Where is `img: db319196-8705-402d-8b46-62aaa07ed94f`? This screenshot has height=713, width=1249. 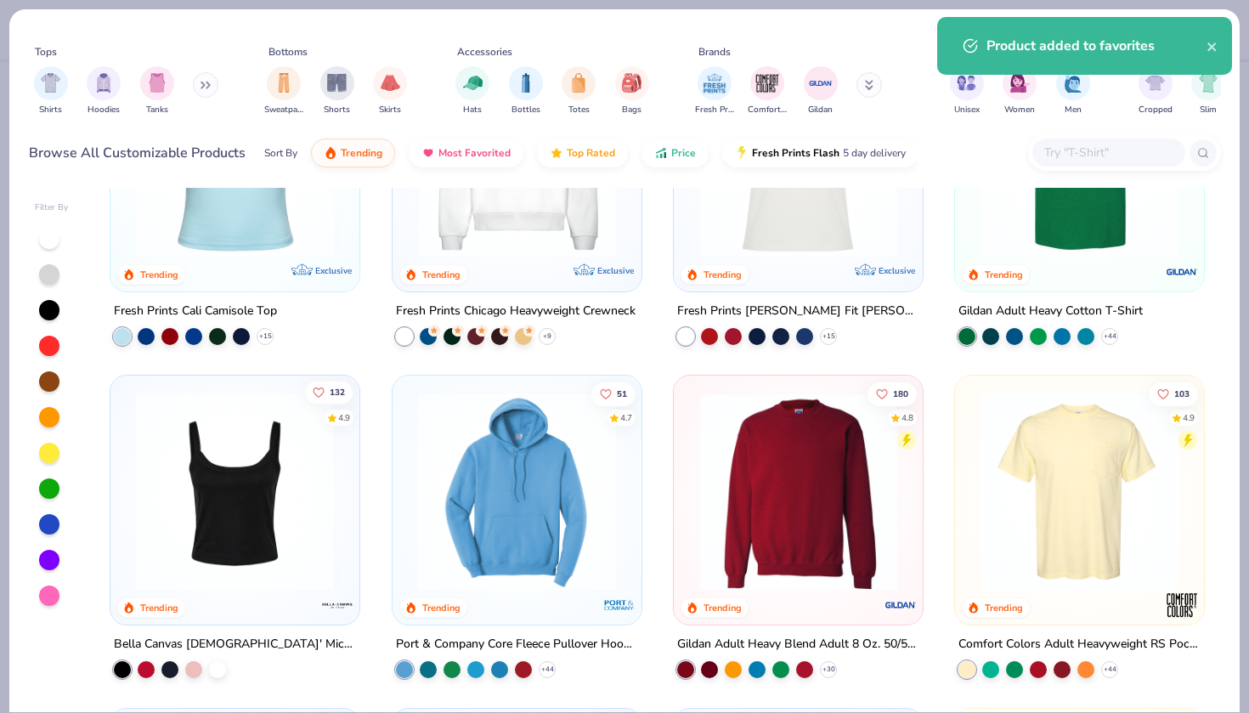
img: db319196-8705-402d-8b46-62aaa07ed94f is located at coordinates (1079, 157).